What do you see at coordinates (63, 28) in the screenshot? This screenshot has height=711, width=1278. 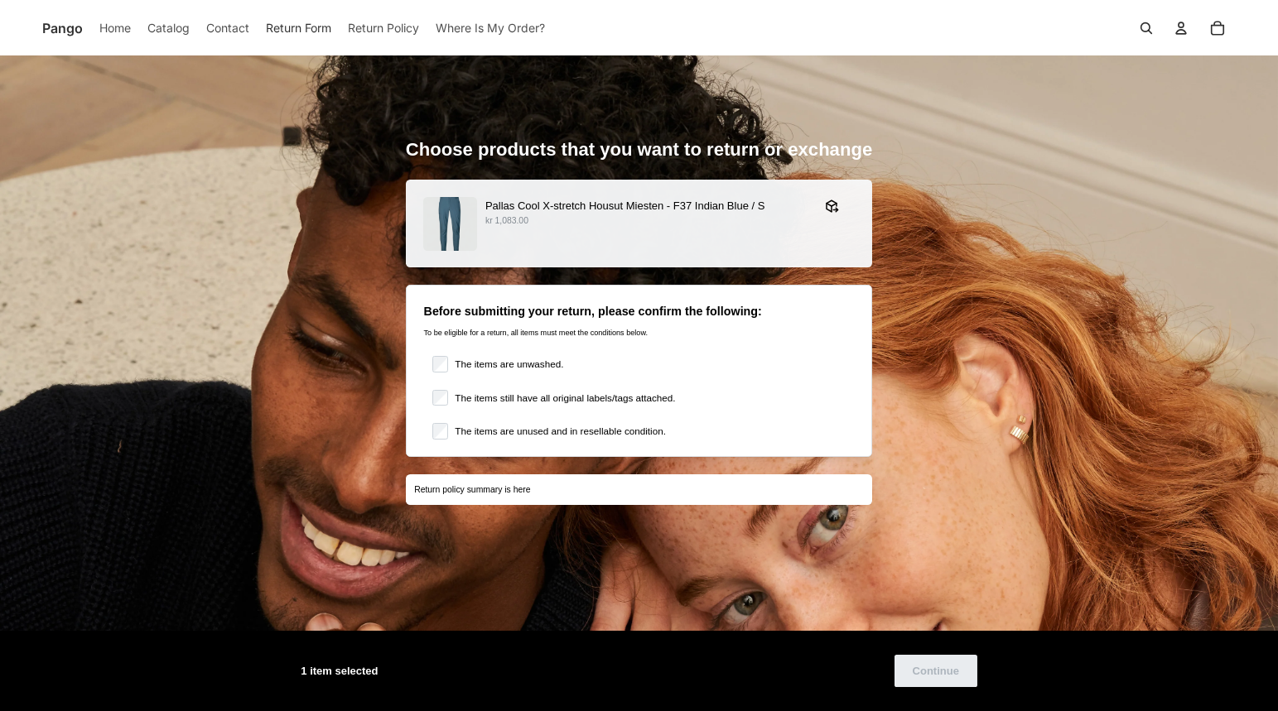 I see `span: Pango` at bounding box center [63, 28].